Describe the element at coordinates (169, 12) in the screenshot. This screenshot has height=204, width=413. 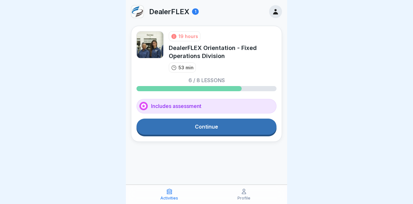
I see `p: DealerFLEX` at that location.